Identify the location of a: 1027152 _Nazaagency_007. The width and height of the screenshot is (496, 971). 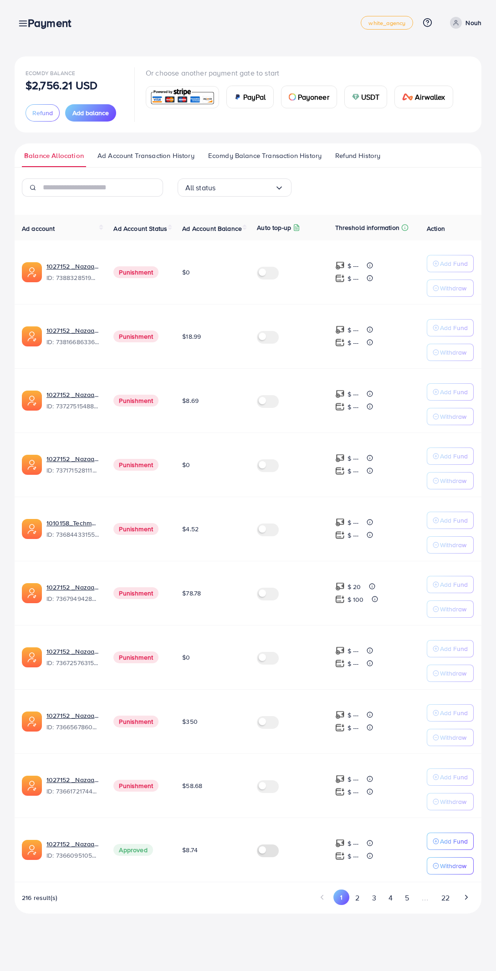
(72, 395).